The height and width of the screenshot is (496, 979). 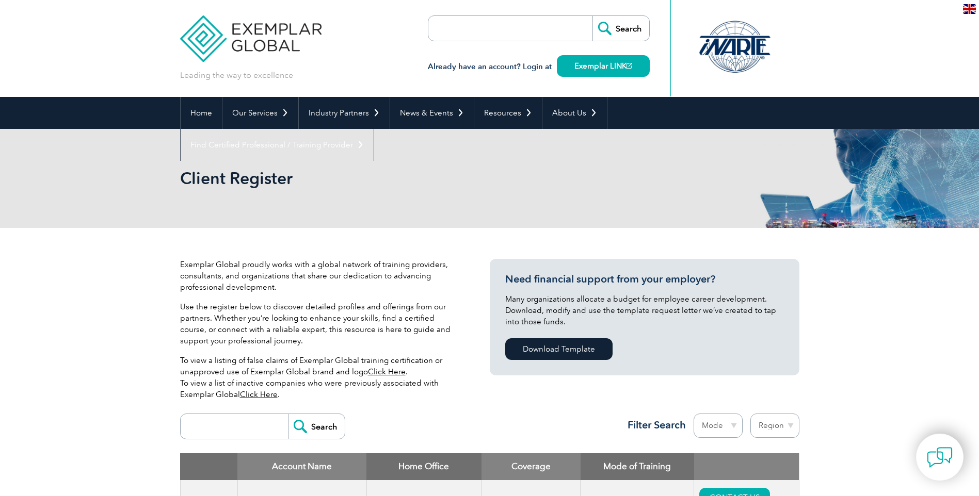 What do you see at coordinates (260, 113) in the screenshot?
I see `a: Our Services` at bounding box center [260, 113].